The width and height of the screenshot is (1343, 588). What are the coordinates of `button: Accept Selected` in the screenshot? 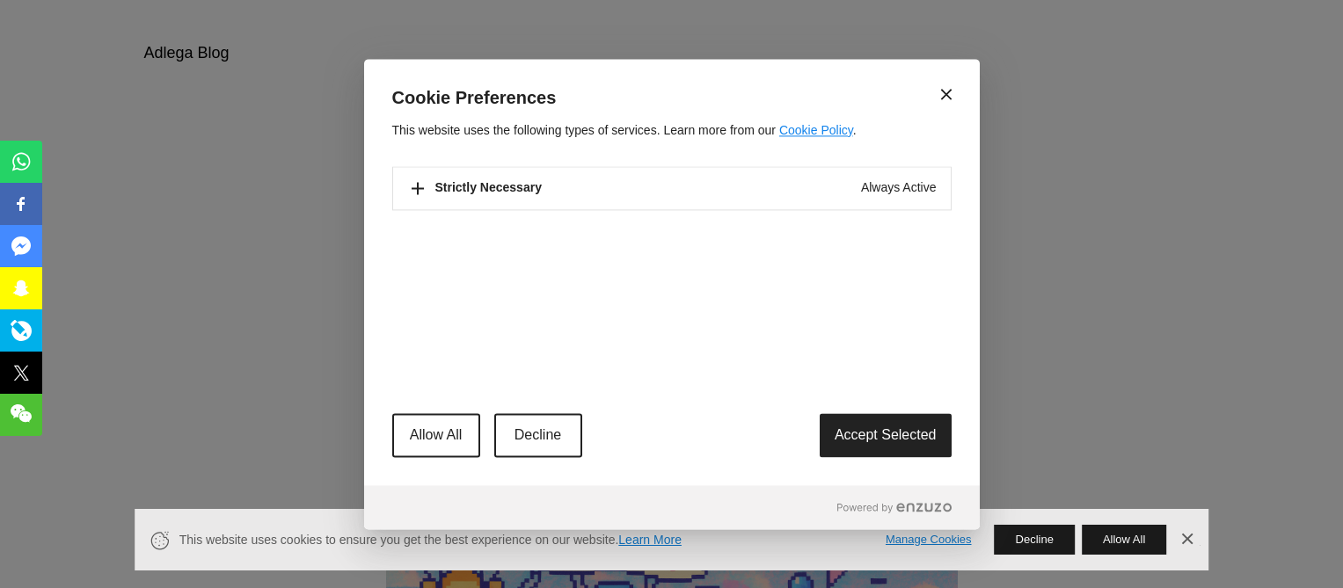 It's located at (886, 435).